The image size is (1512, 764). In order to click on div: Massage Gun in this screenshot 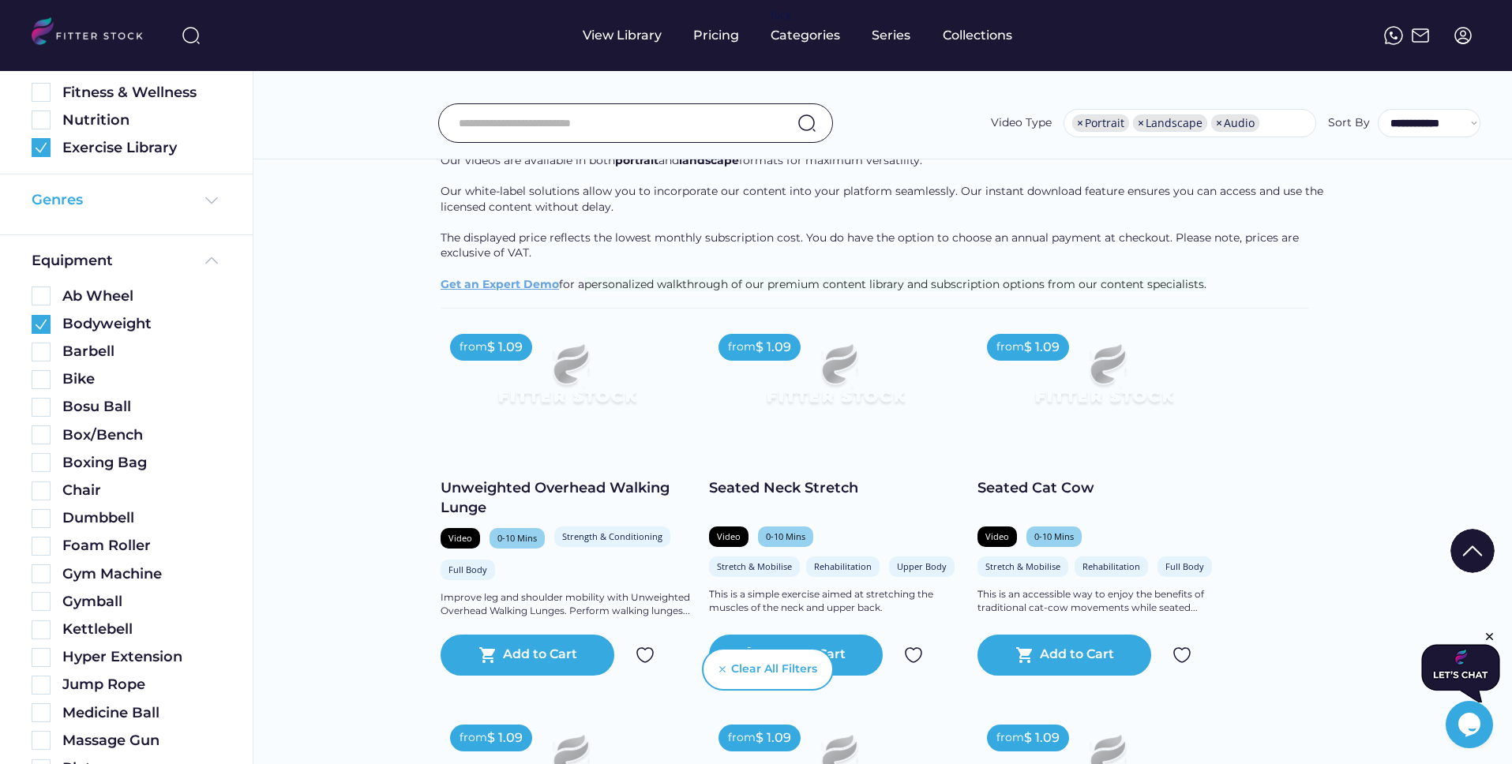, I will do `click(141, 741)`.